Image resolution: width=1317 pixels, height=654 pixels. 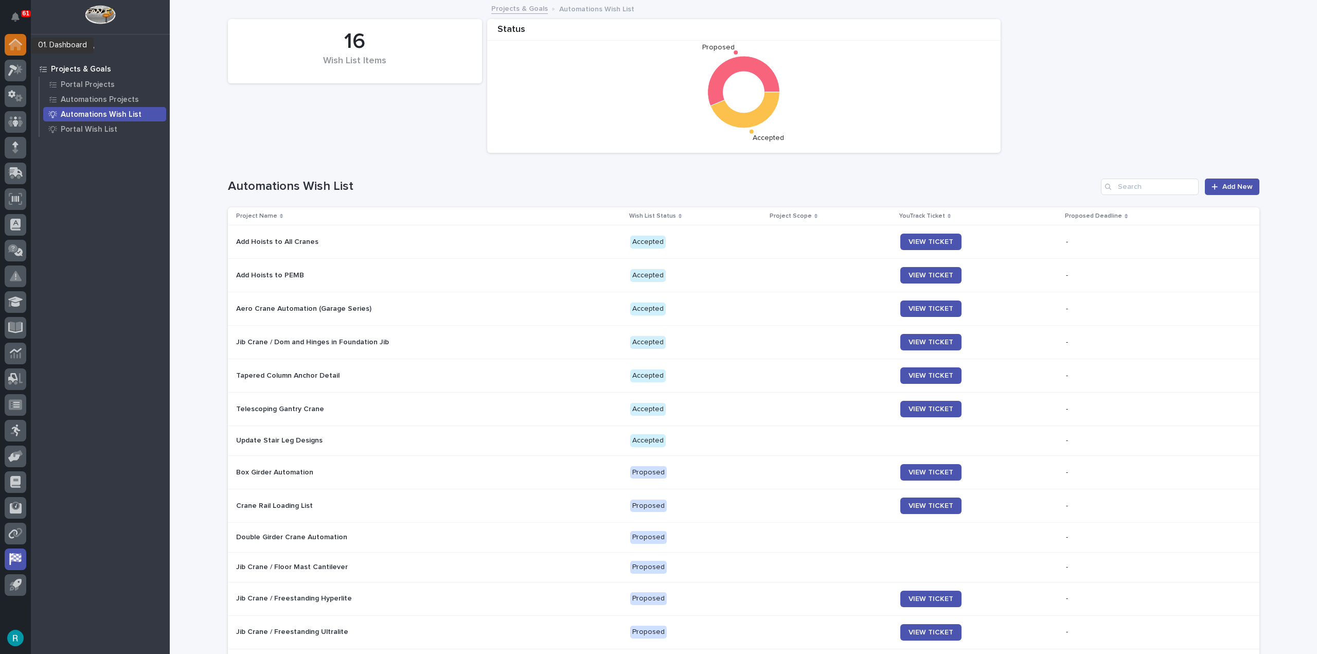 I want to click on p: Add Hoists to PEMB, so click(x=326, y=275).